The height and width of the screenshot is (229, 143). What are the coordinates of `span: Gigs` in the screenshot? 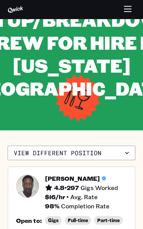 It's located at (54, 220).